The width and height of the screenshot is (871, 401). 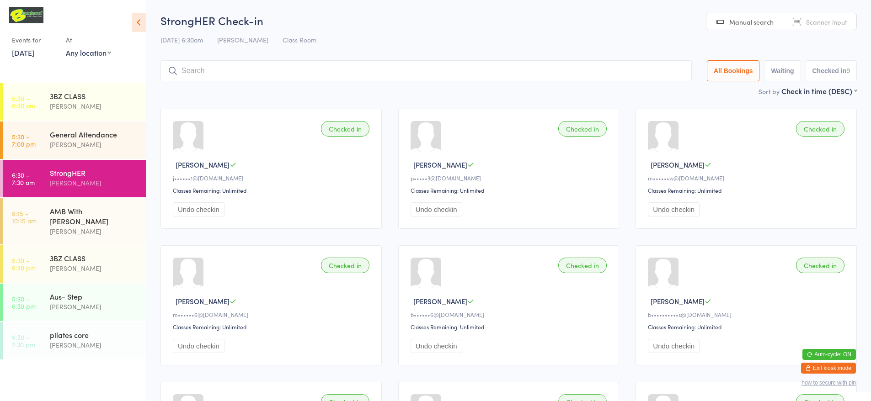 I want to click on time: 9:15 - 10:15 am, so click(x=24, y=217).